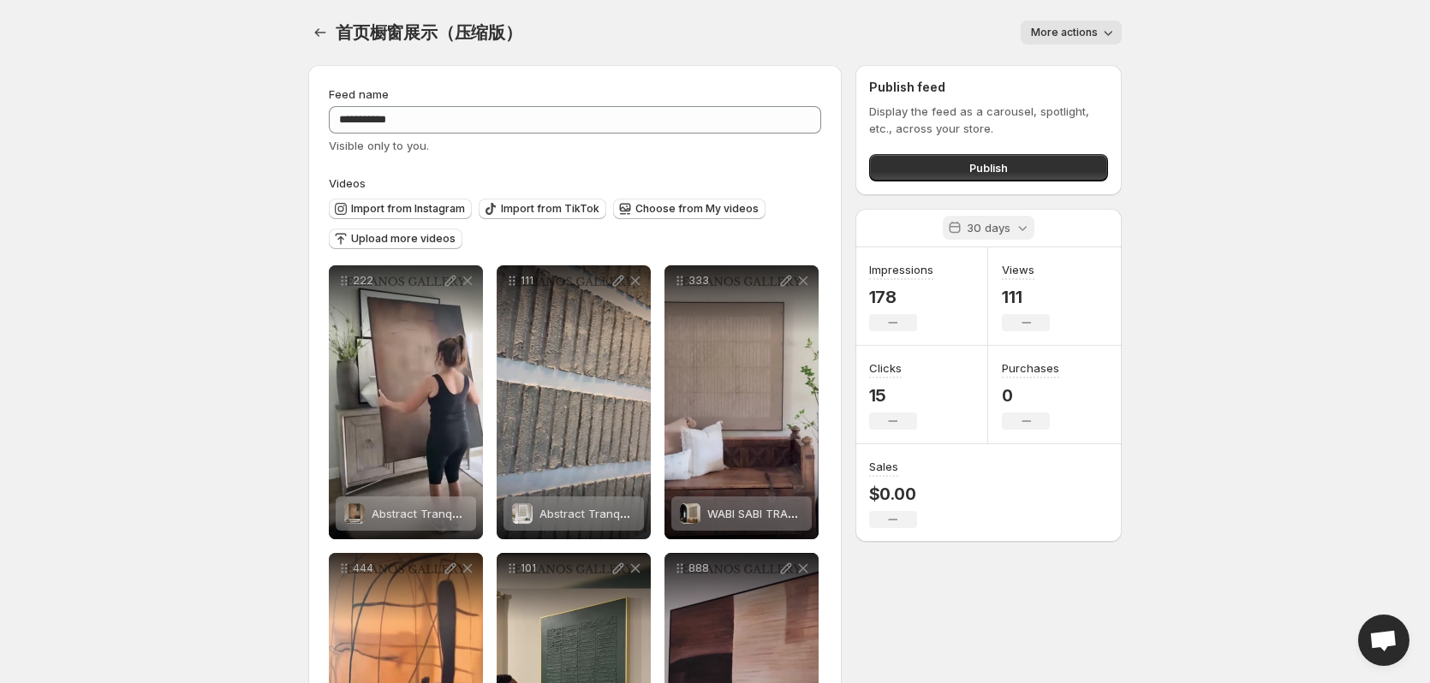 This screenshot has height=683, width=1430. I want to click on p: $0.00, so click(893, 494).